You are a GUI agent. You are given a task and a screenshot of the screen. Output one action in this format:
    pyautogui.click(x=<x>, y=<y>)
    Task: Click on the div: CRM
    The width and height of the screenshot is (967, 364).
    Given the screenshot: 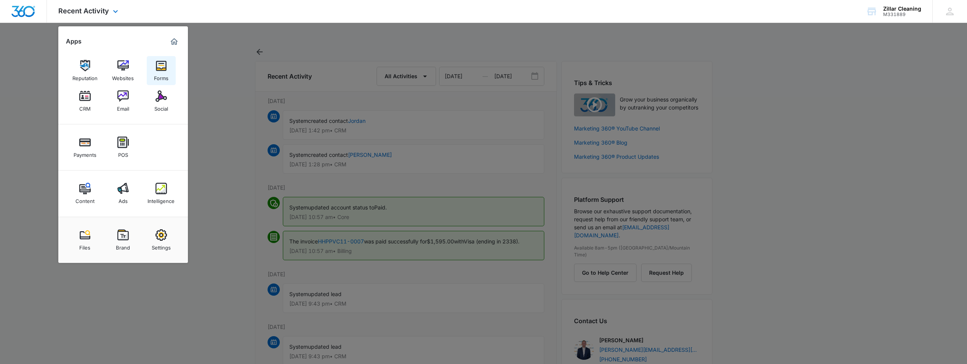 What is the action you would take?
    pyautogui.click(x=85, y=107)
    